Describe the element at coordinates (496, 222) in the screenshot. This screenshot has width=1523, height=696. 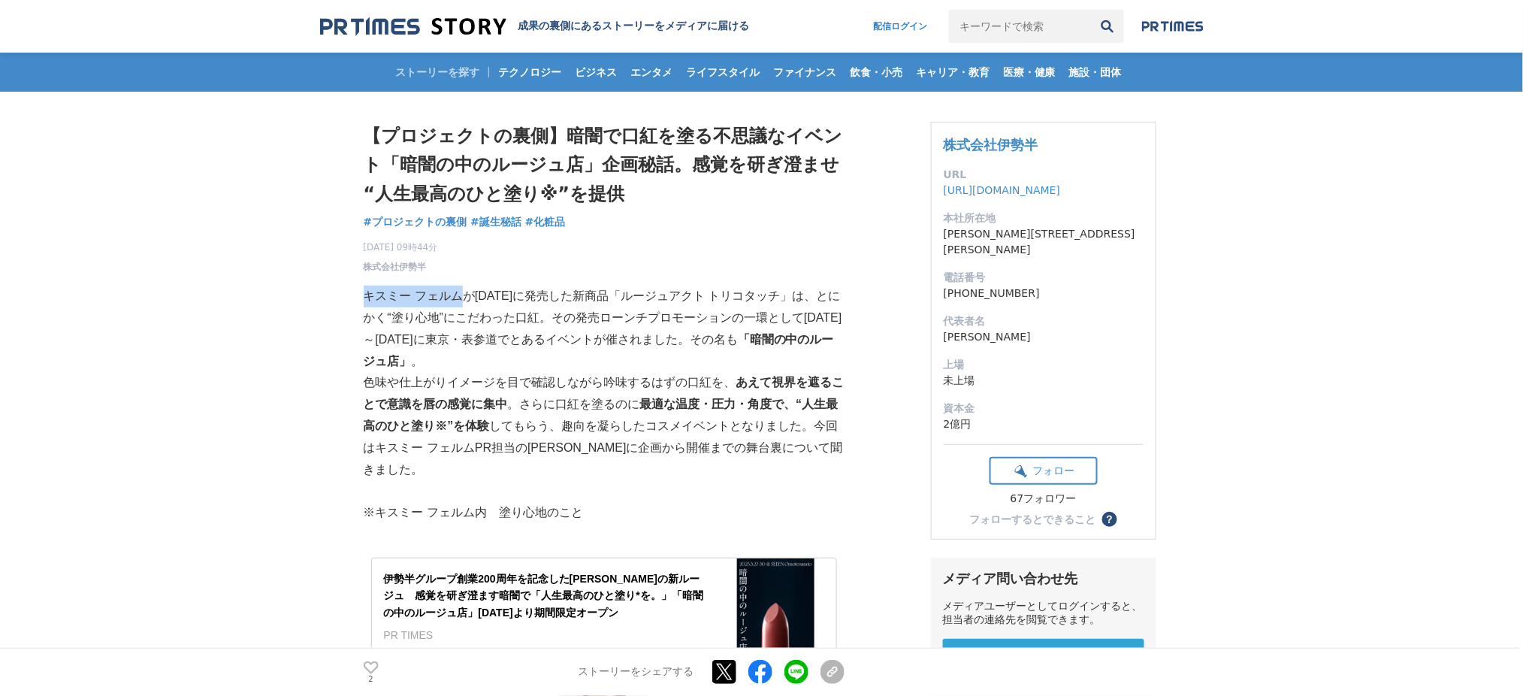
I see `a: #誕生秘話` at that location.